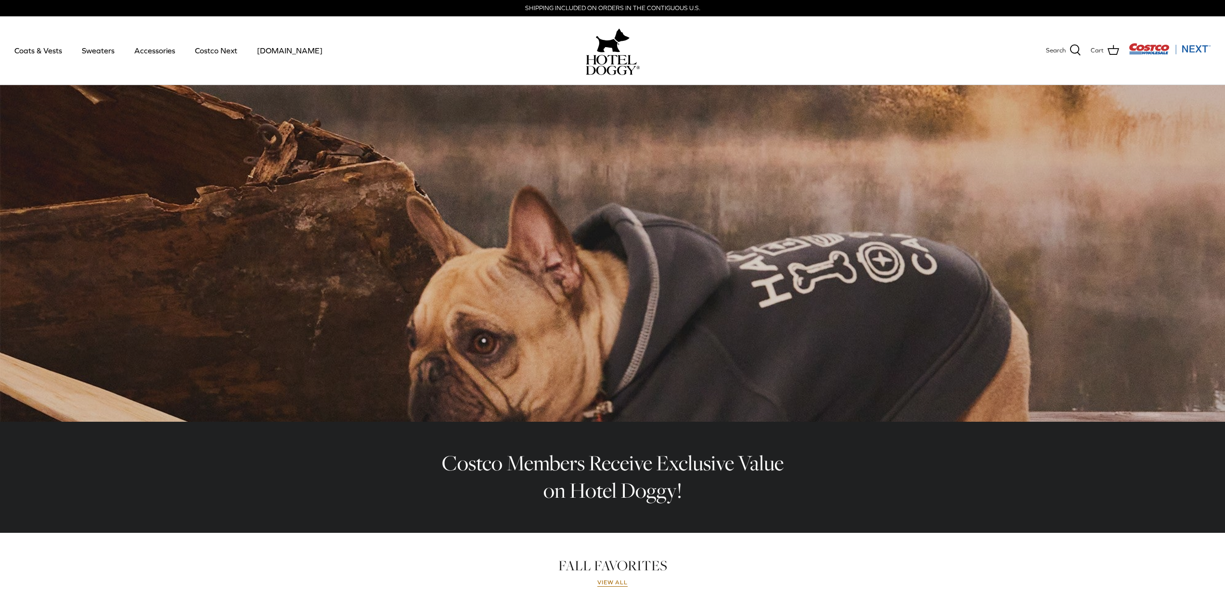 The width and height of the screenshot is (1225, 604). I want to click on a: hoteldoggy.com hoteldoggycom, so click(613, 51).